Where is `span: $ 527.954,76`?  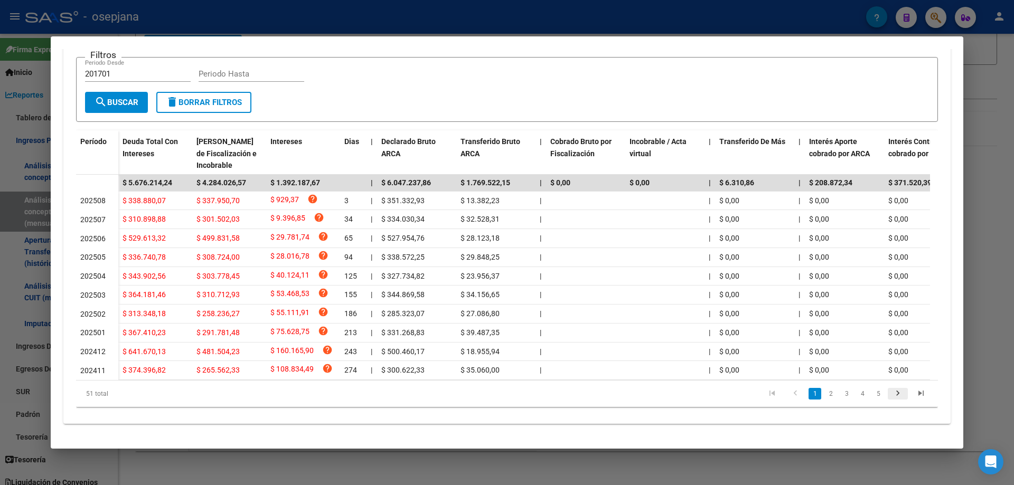
span: $ 527.954,76 is located at coordinates (403, 238).